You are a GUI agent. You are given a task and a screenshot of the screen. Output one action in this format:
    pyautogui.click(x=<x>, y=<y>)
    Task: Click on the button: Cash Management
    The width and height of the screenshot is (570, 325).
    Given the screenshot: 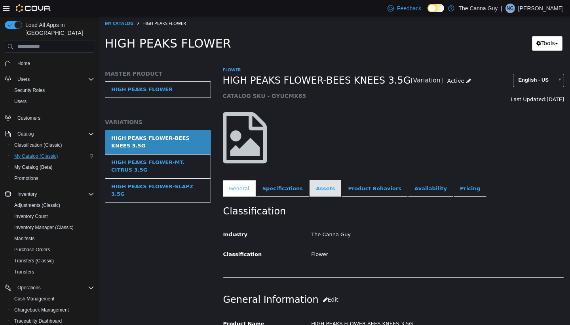 What is the action you would take?
    pyautogui.click(x=53, y=299)
    